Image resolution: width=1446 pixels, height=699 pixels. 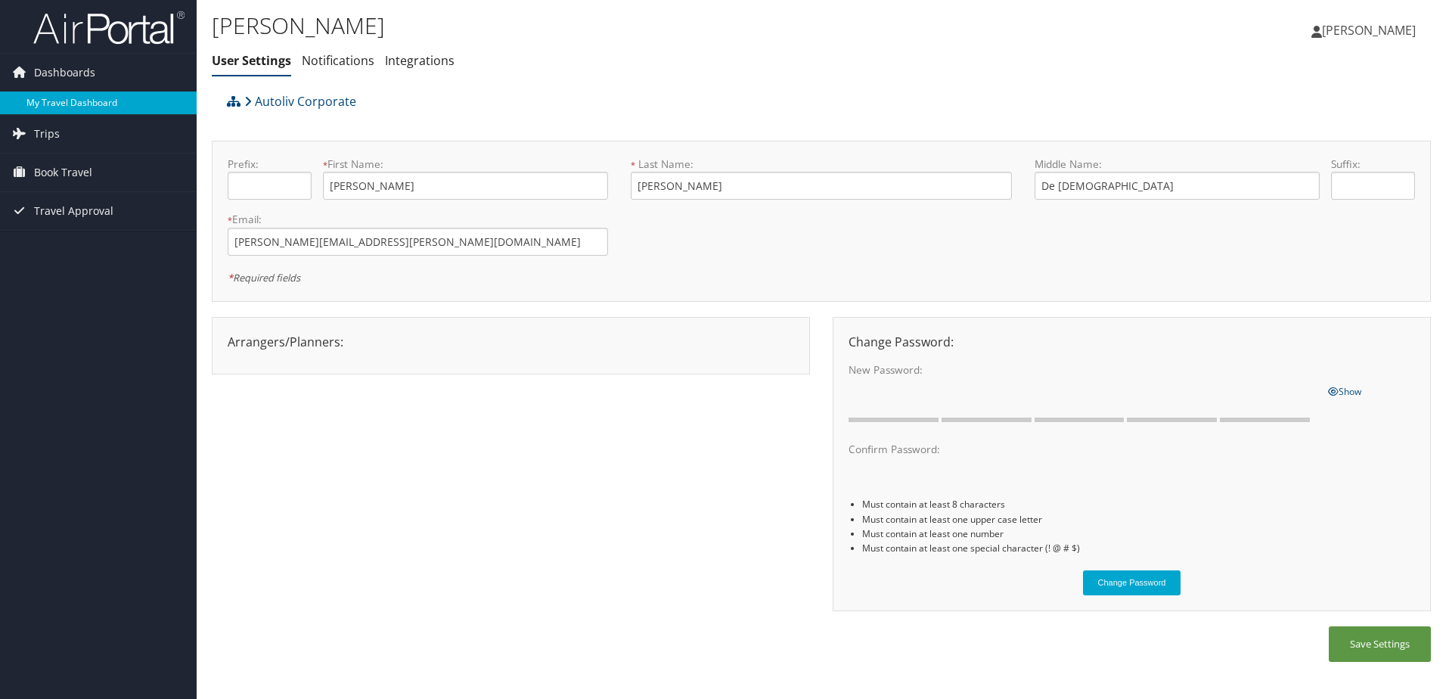 What do you see at coordinates (1138, 533) in the screenshot?
I see `li: Must contain at least one number` at bounding box center [1138, 533].